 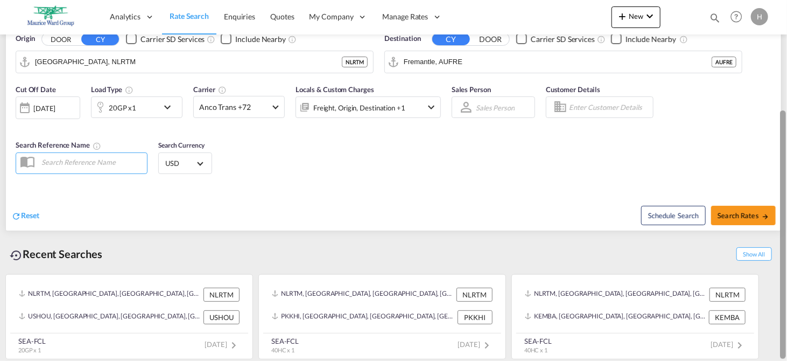 What do you see at coordinates (172, 39) in the screenshot?
I see `div: Carrier SD Services` at bounding box center [172, 39].